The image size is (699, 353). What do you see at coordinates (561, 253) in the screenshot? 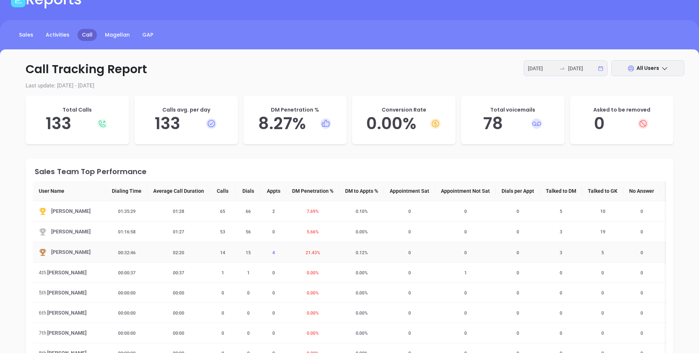
I see `span: 3` at bounding box center [561, 253].